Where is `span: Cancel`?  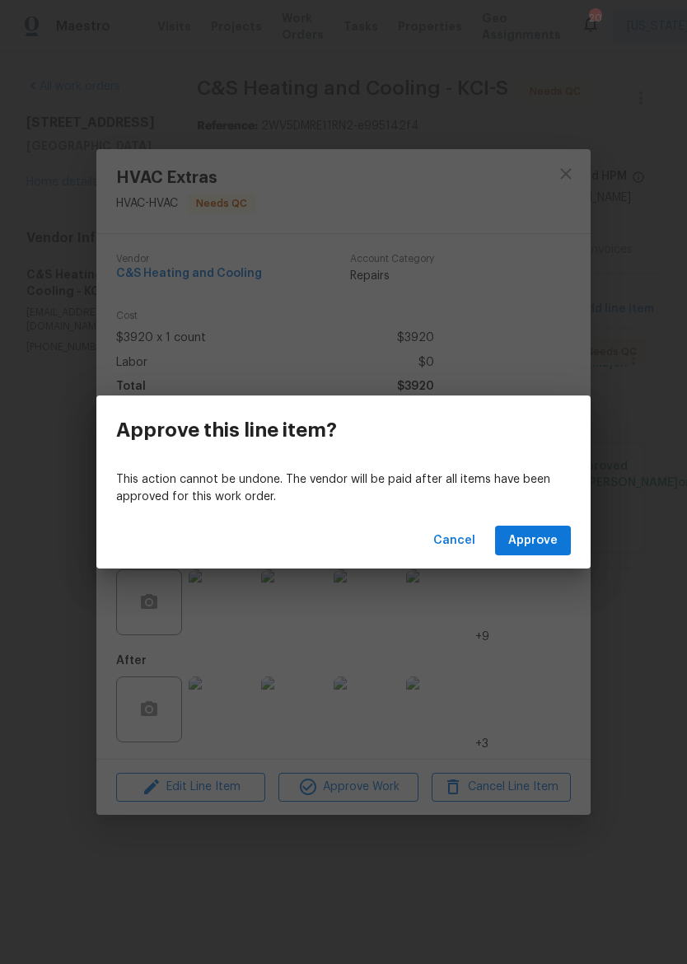 span: Cancel is located at coordinates (454, 540).